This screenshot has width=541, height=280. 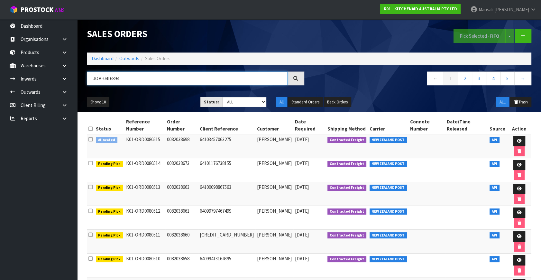 I want to click on td: 0082038660, so click(x=181, y=241).